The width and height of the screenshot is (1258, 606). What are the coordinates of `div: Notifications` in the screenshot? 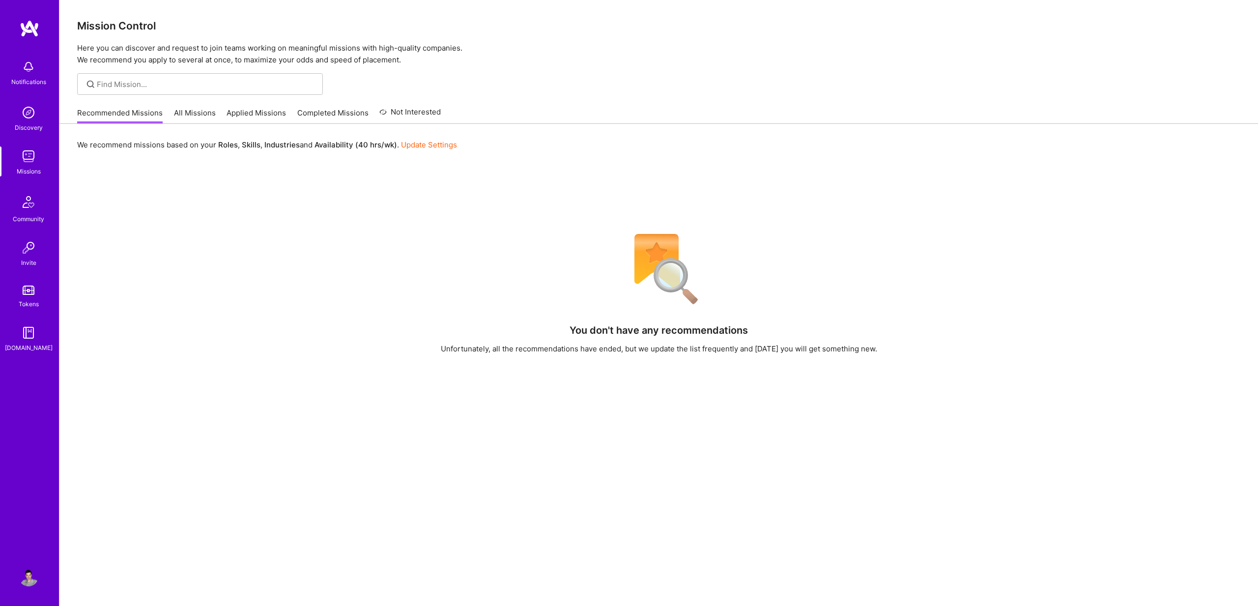 It's located at (29, 82).